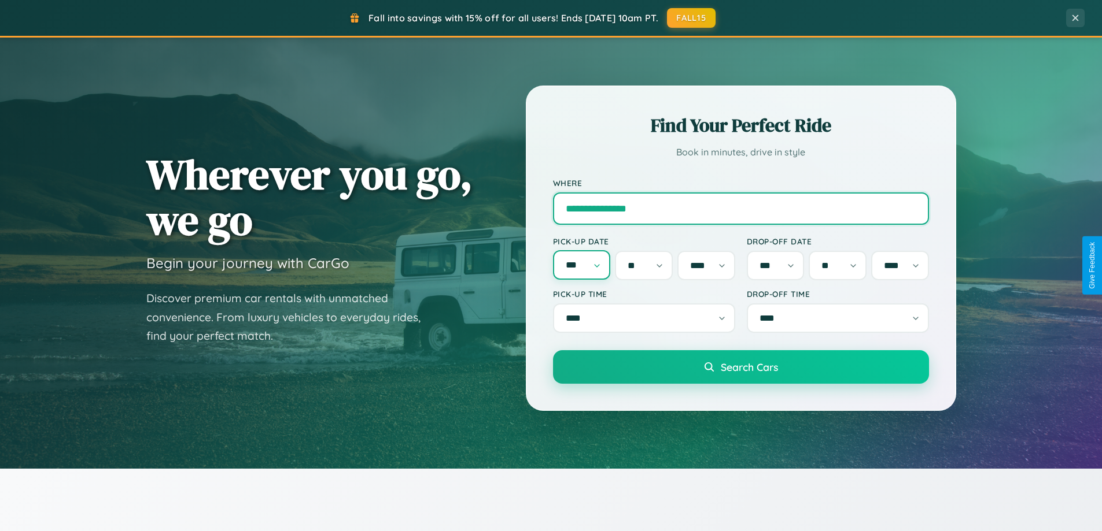  What do you see at coordinates (741, 183) in the screenshot?
I see `label: Where` at bounding box center [741, 183].